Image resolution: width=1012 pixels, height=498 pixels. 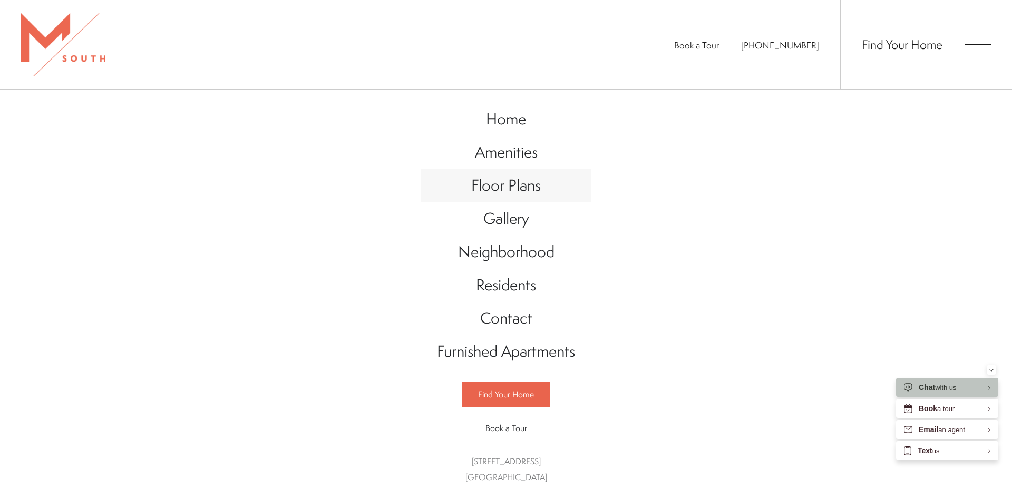 I want to click on a: Go to Amenities, so click(x=506, y=152).